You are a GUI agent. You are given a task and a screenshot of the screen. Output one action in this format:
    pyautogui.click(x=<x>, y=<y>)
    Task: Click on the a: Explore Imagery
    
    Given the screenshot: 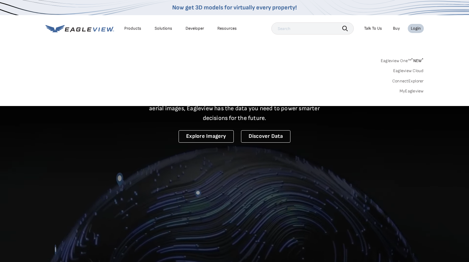 What is the action you would take?
    pyautogui.click(x=206, y=137)
    